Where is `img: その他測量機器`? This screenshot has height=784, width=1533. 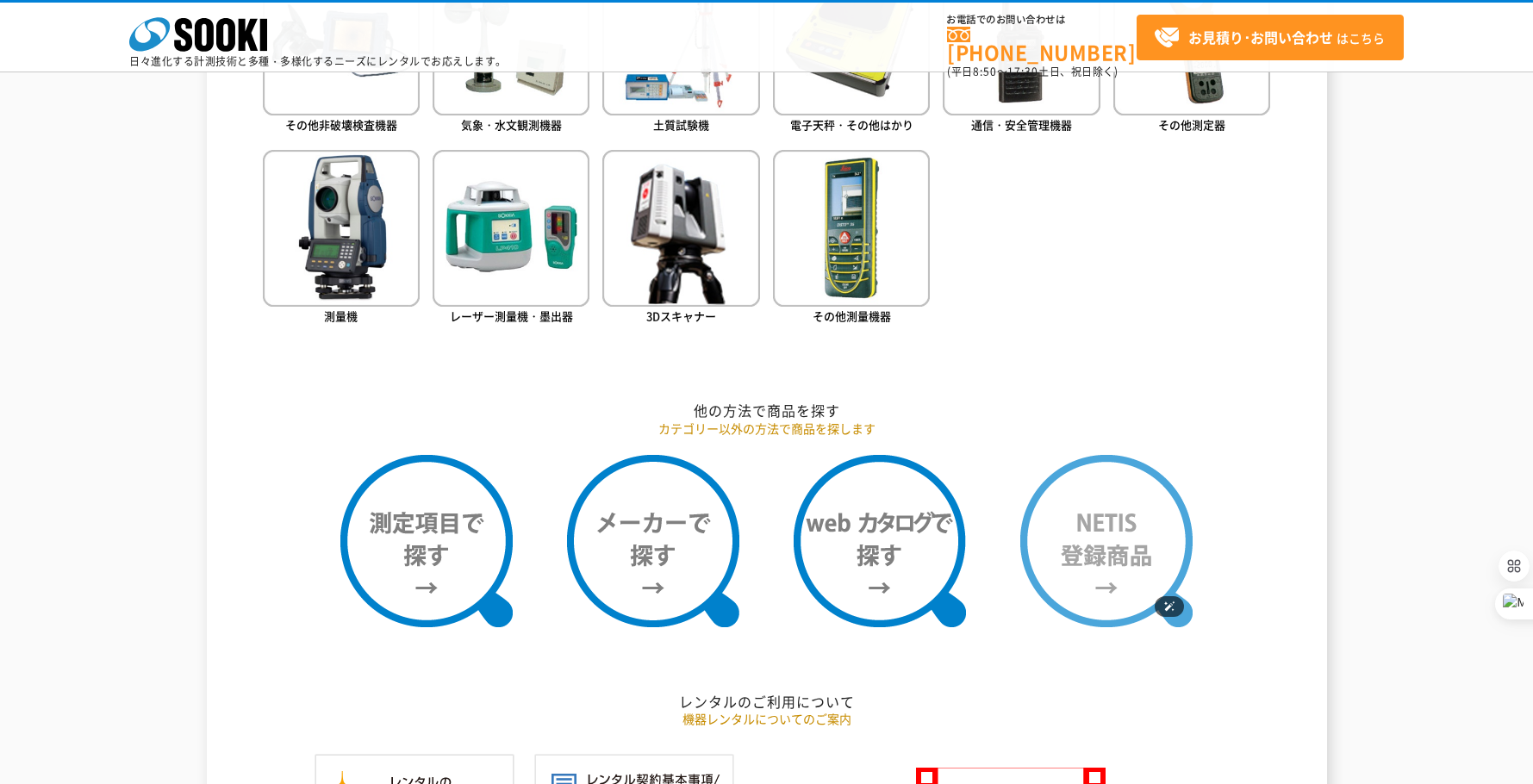 img: その他測量機器 is located at coordinates (851, 228).